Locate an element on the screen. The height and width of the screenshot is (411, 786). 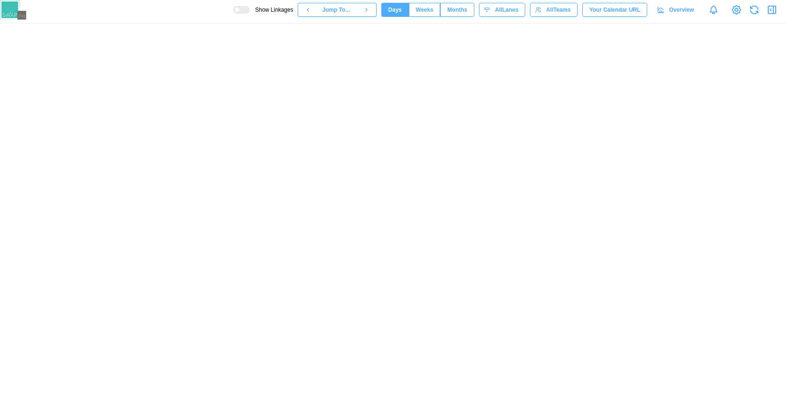
span: All Lanes is located at coordinates (507, 10).